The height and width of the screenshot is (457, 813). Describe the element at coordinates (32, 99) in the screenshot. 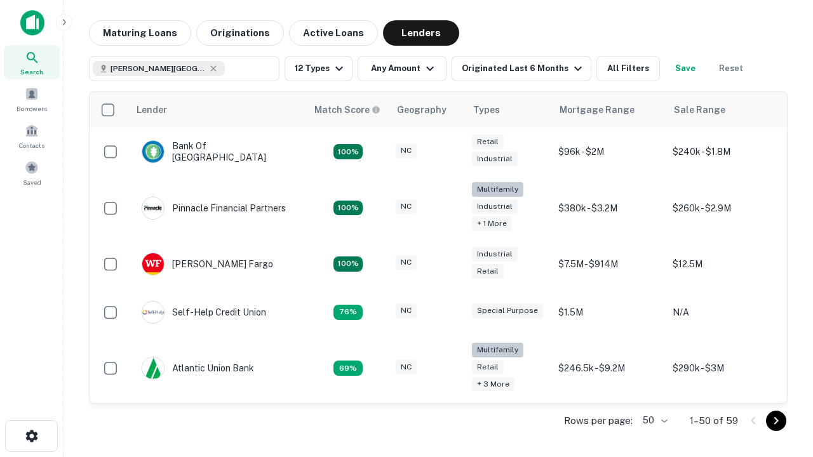

I see `div: Borrowers` at that location.